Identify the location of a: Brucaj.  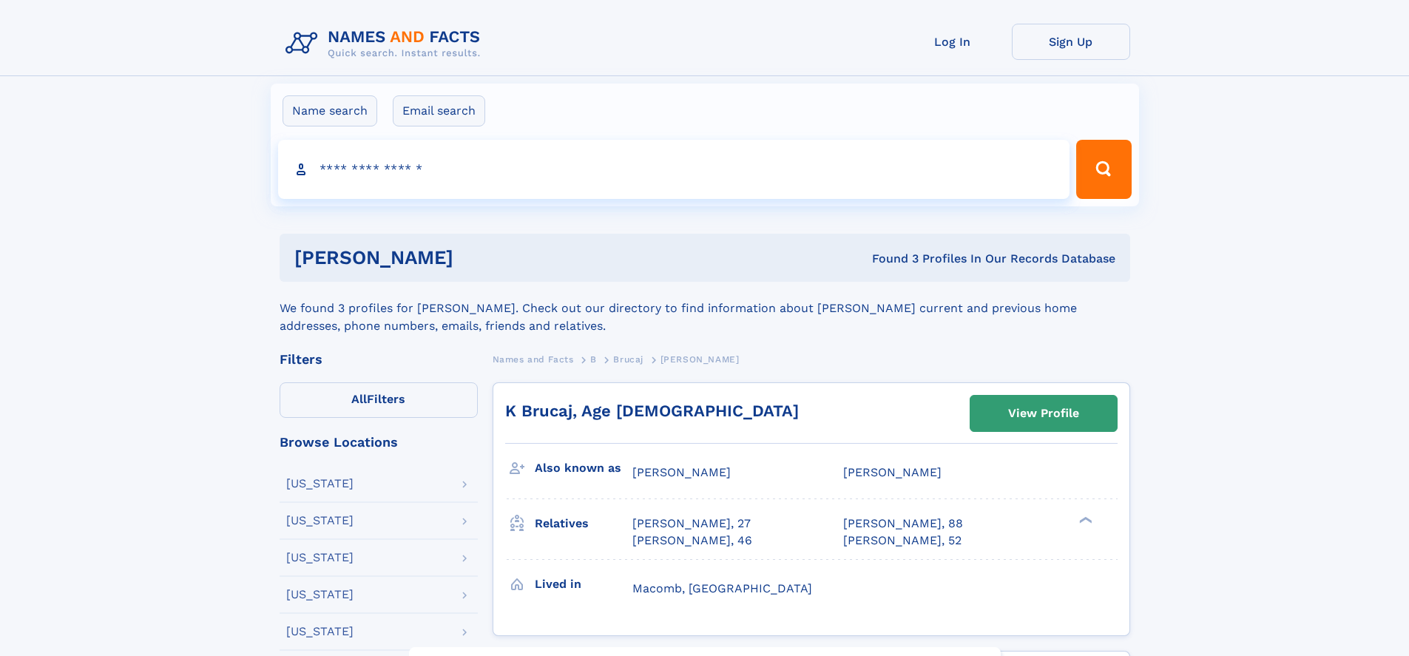
(628, 359).